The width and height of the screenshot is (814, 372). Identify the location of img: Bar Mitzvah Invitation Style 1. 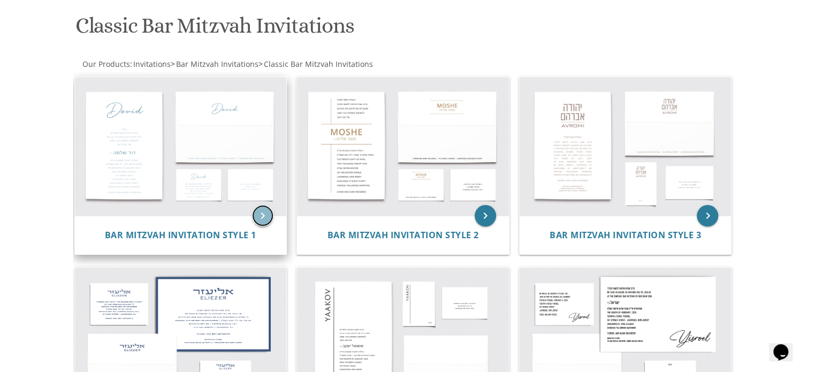
(181, 147).